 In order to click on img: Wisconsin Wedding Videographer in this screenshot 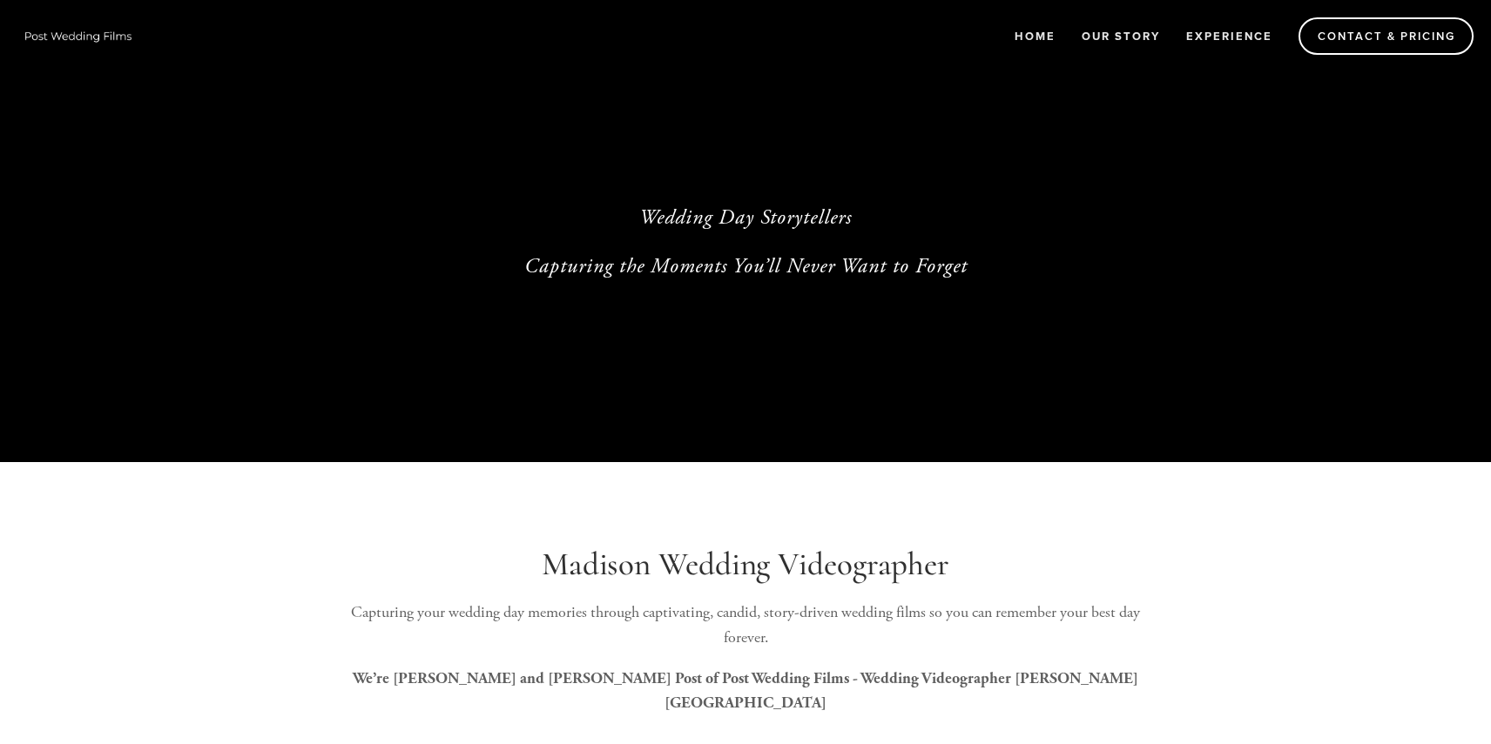, I will do `click(78, 36)`.